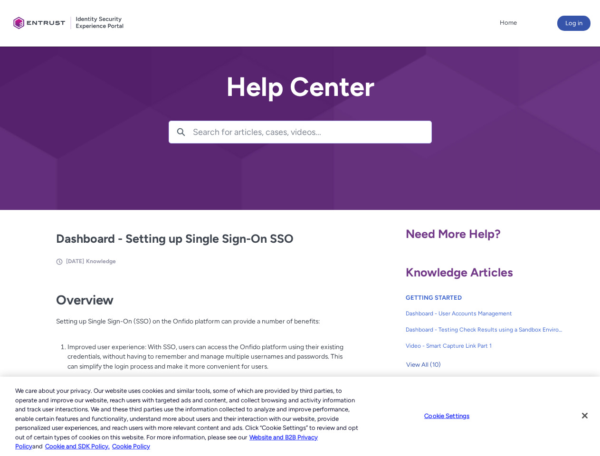 This screenshot has height=456, width=600. Describe the element at coordinates (206, 357) in the screenshot. I see `p: Improved user experience: With SSO, users can access the Onfido platform using their existing cre...` at that location.